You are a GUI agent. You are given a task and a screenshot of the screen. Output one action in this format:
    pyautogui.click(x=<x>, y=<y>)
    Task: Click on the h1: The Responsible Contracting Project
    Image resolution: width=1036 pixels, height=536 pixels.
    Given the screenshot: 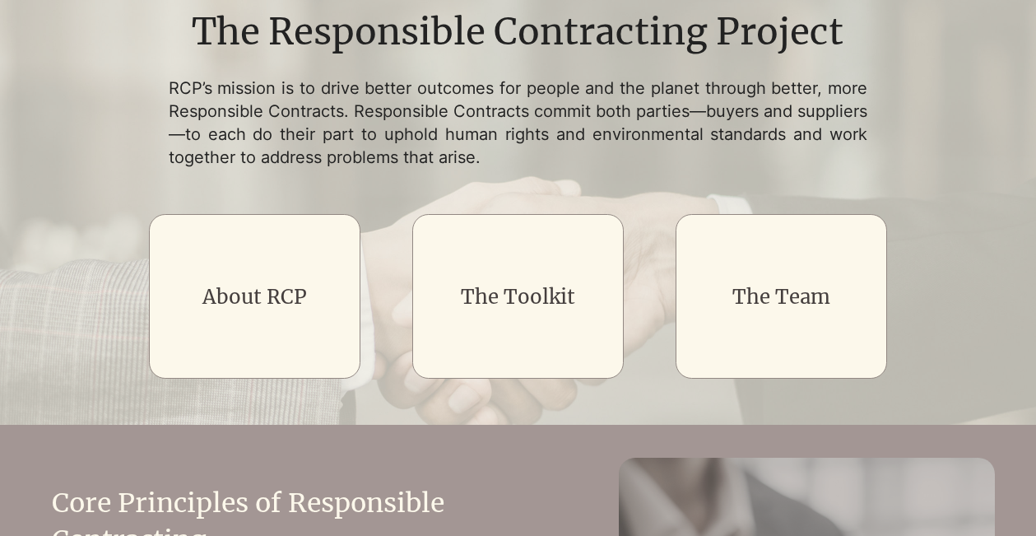 What is the action you would take?
    pyautogui.click(x=517, y=32)
    